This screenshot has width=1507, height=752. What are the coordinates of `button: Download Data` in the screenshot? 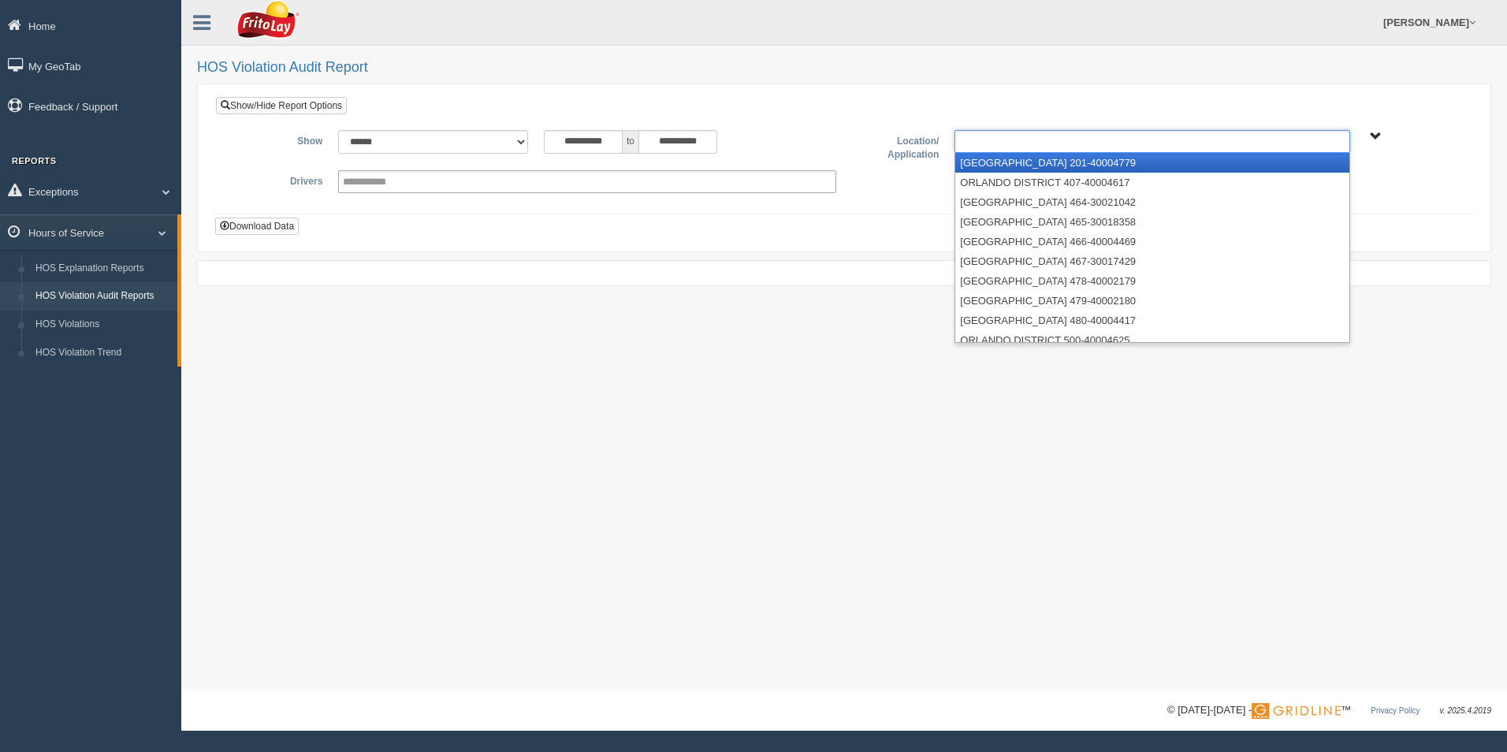 It's located at (257, 226).